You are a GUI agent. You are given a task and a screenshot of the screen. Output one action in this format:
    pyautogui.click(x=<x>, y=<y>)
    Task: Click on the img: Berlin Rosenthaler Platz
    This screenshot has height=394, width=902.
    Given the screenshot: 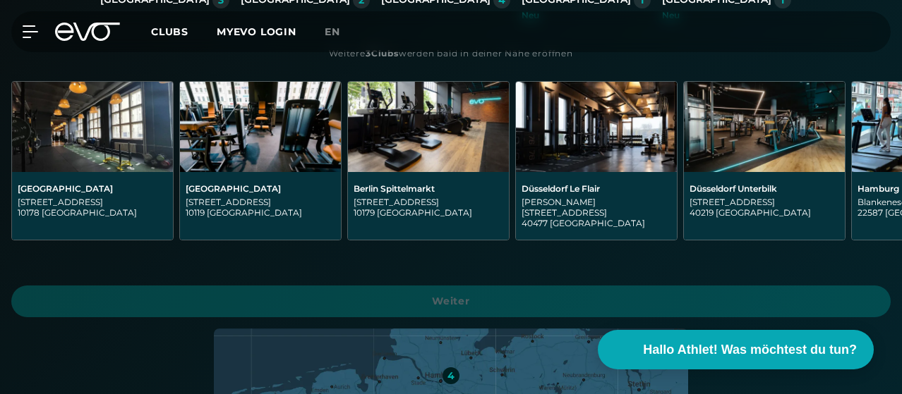 What is the action you would take?
    pyautogui.click(x=260, y=127)
    